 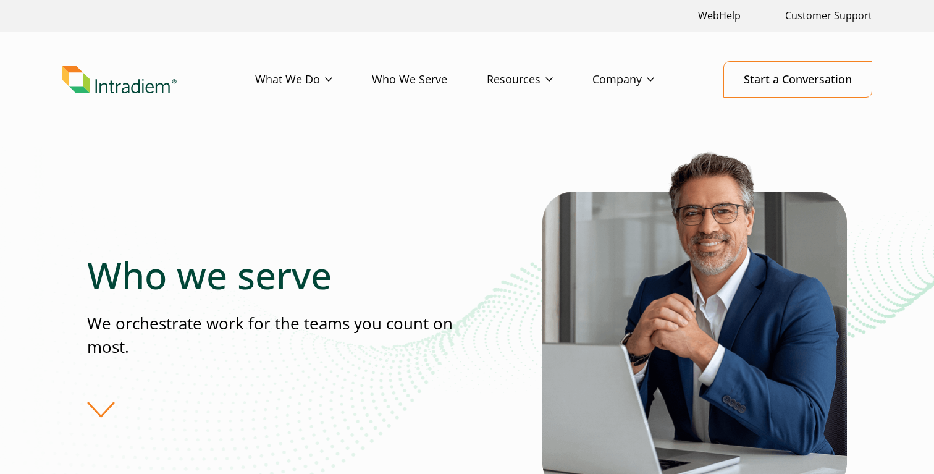 I want to click on img: Intradiem, so click(x=119, y=80).